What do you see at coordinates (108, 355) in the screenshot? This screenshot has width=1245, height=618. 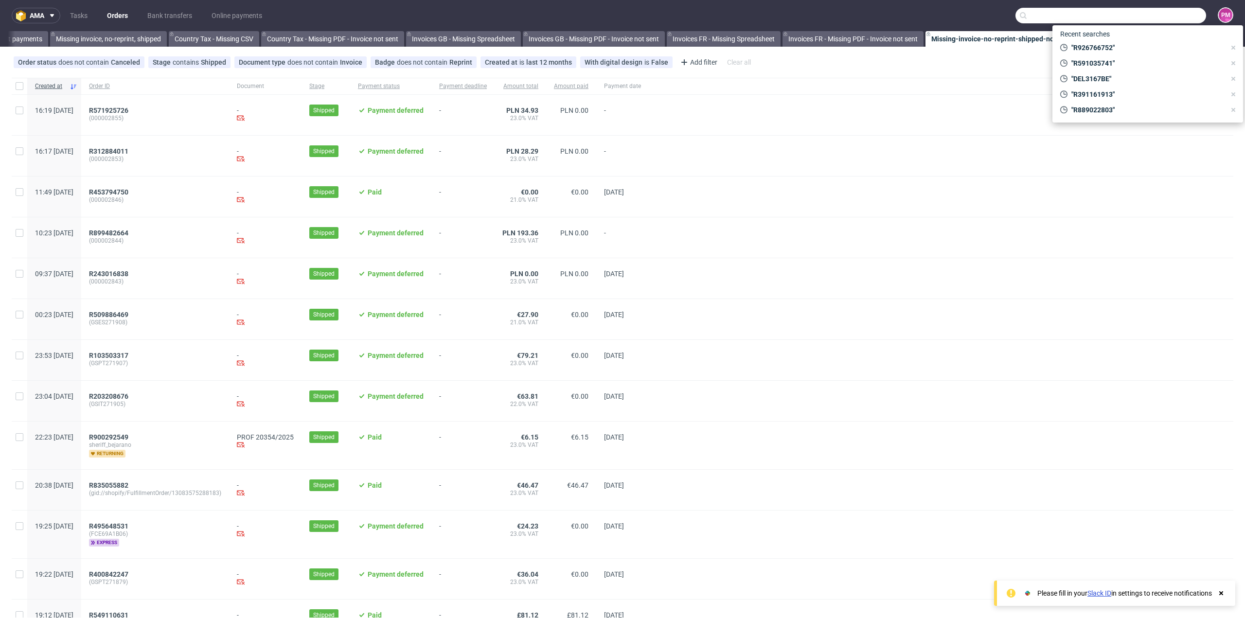 I see `span: R103503317` at bounding box center [108, 355].